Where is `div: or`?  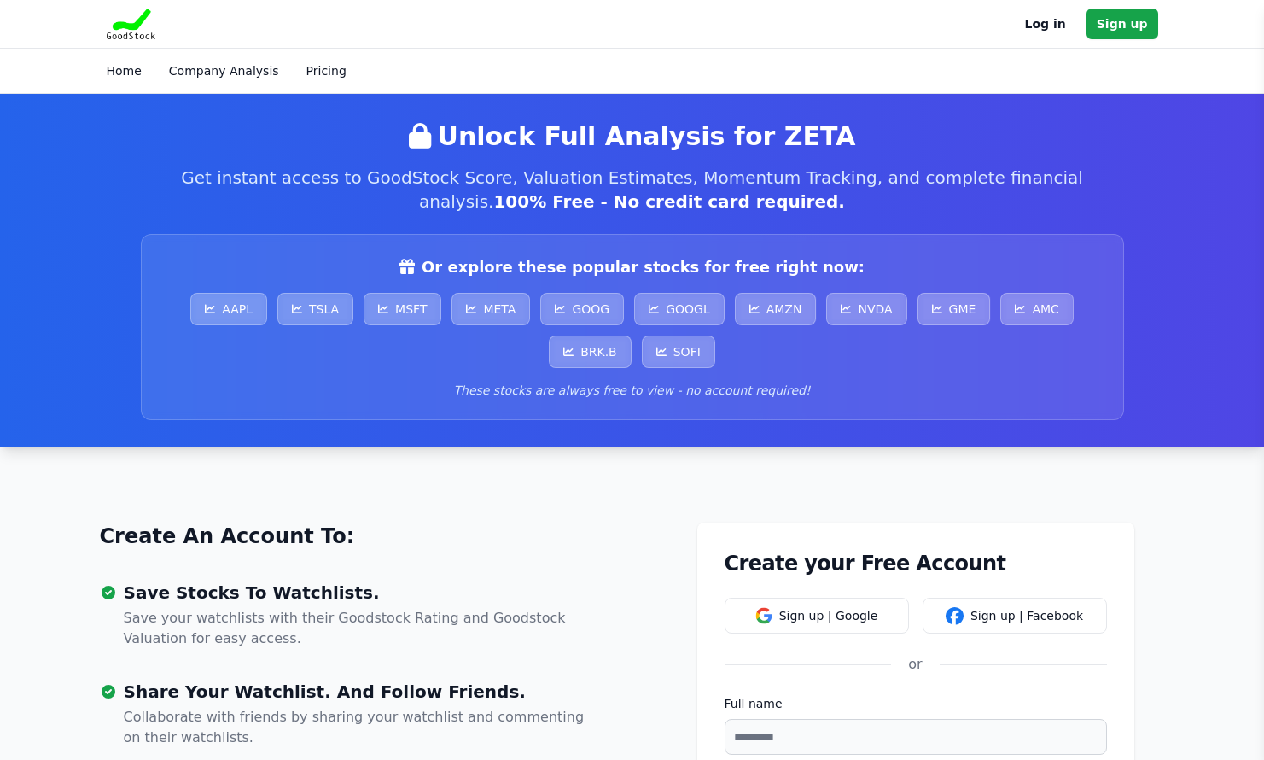 div: or is located at coordinates (915, 664).